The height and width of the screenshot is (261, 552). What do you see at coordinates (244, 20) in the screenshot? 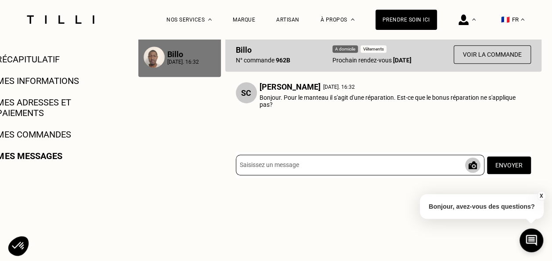
I see `a: Marque` at bounding box center [244, 20].